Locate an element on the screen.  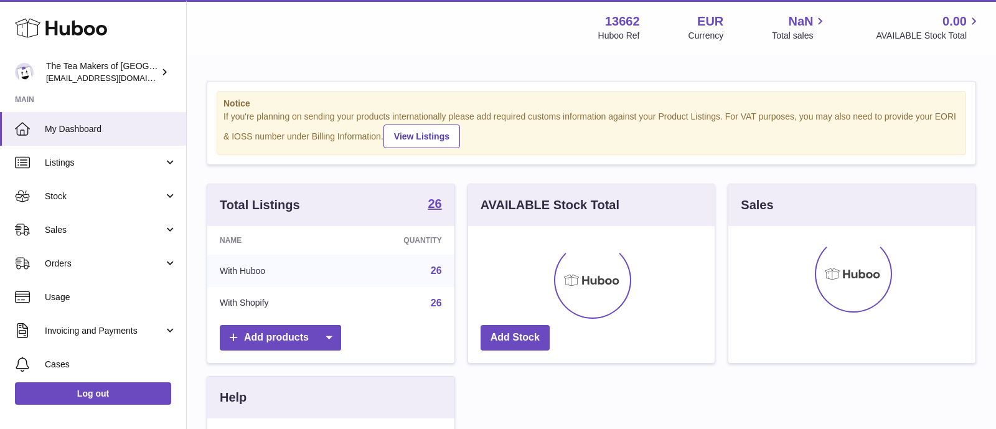
span: NaN is located at coordinates (800, 21).